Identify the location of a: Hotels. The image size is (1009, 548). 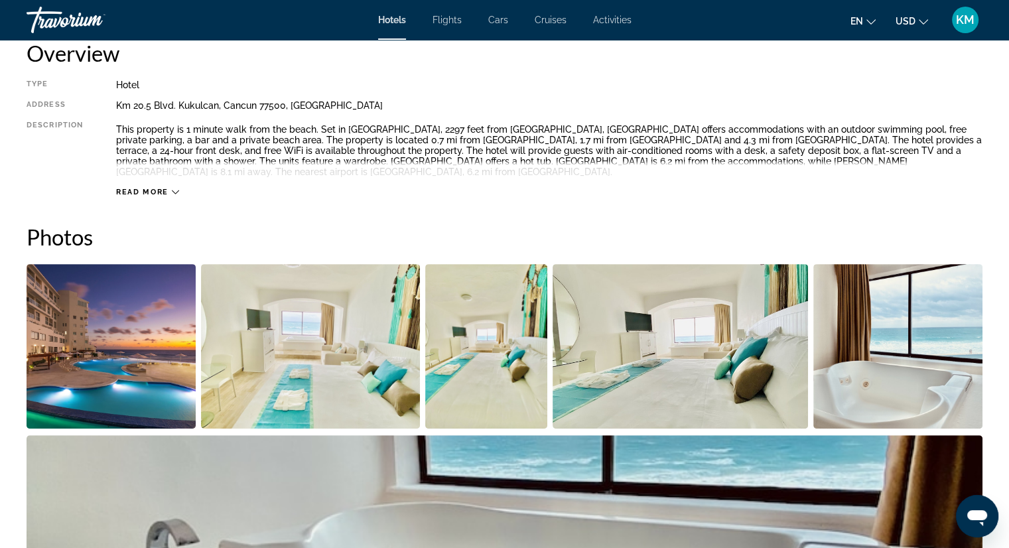
(392, 20).